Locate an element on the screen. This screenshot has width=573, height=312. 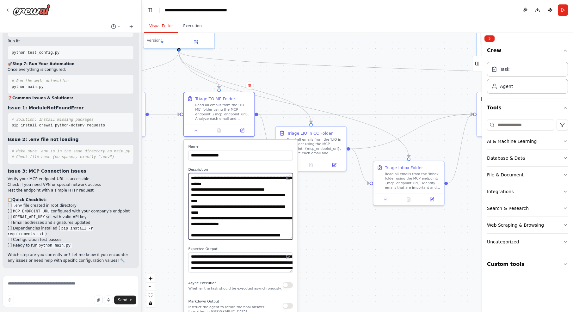
li: [ ] Configuration test passes is located at coordinates (71, 240).